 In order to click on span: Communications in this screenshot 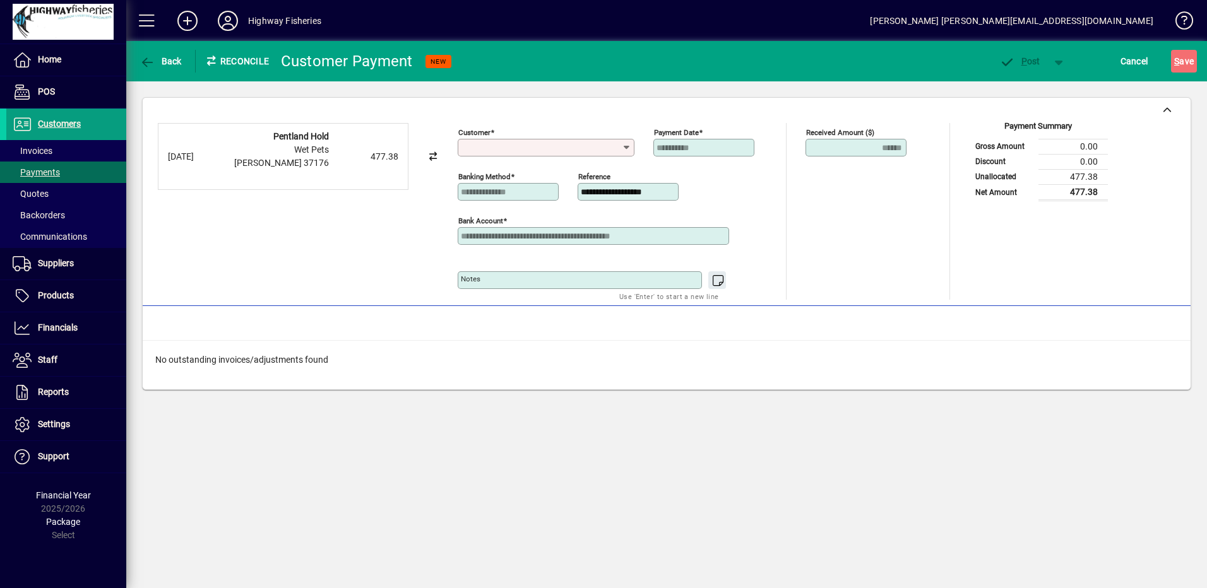, I will do `click(50, 237)`.